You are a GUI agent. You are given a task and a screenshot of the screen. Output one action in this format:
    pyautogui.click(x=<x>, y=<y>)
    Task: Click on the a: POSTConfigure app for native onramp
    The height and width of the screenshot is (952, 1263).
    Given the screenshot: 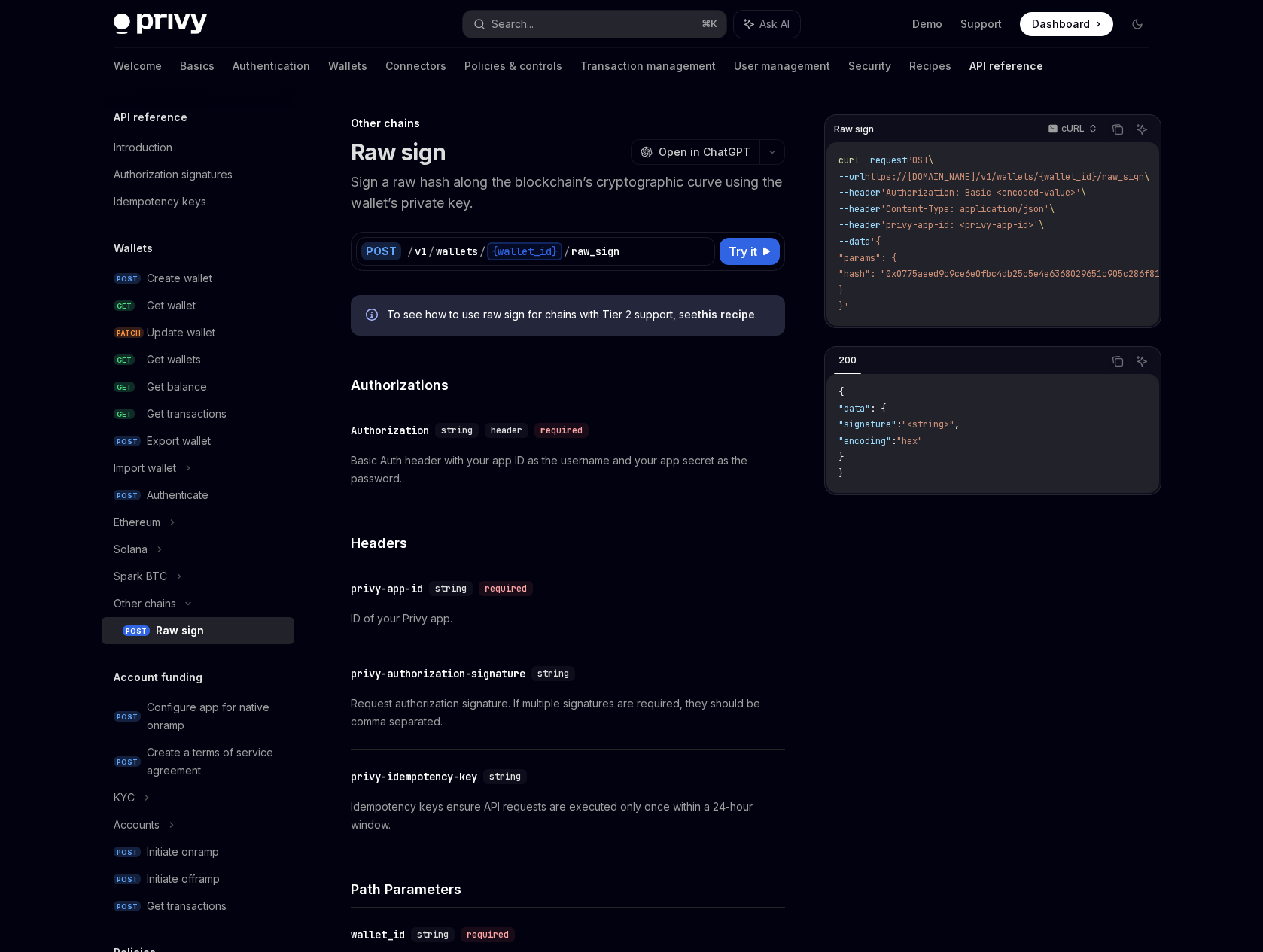 What is the action you would take?
    pyautogui.click(x=198, y=716)
    